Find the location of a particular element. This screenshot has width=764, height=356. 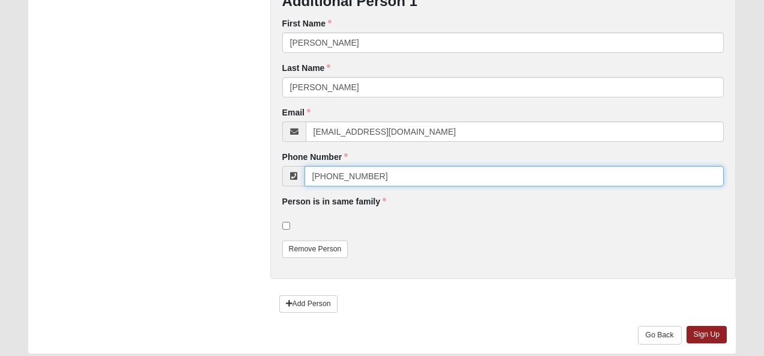

label: Person is in same family is located at coordinates (334, 201).